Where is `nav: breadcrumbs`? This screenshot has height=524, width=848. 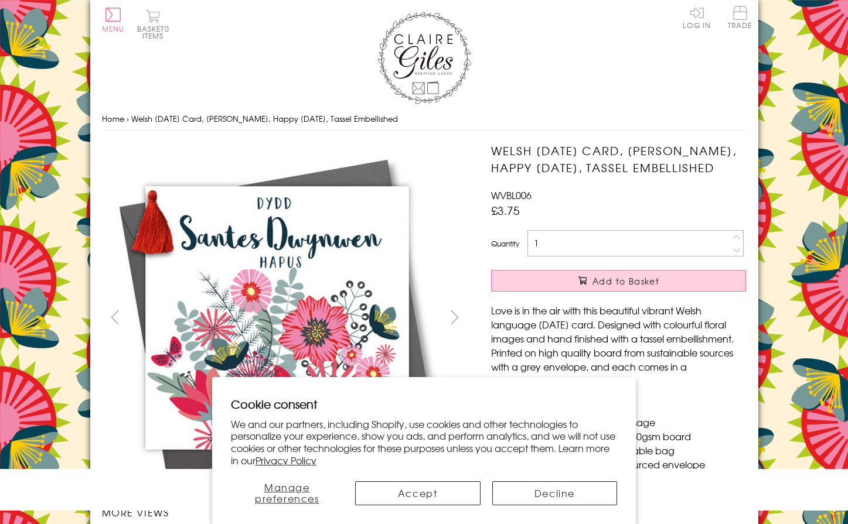 nav: breadcrumbs is located at coordinates (424, 119).